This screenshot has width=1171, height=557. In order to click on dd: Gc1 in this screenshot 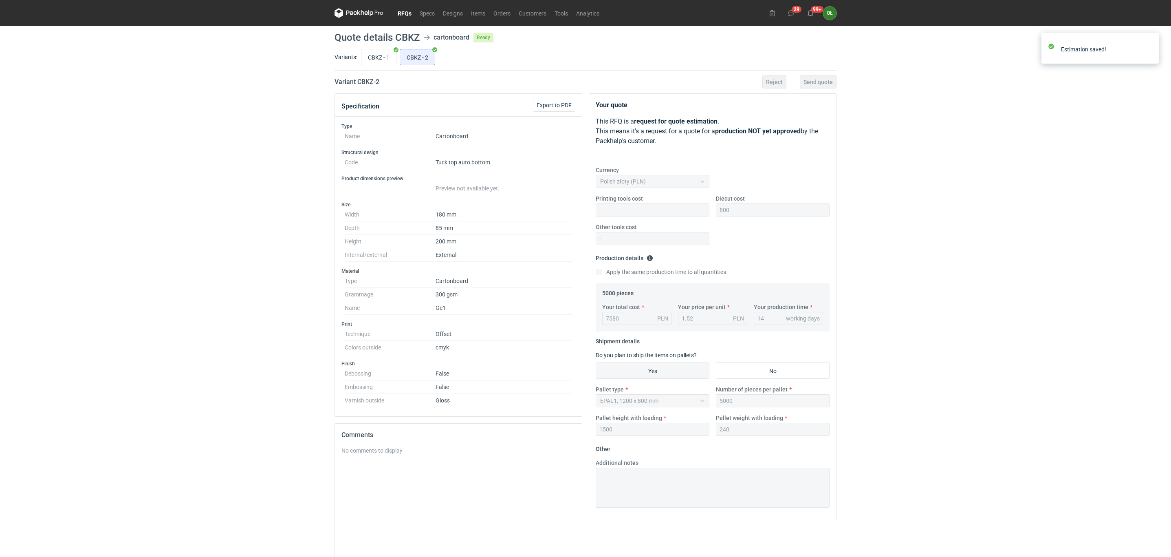, I will do `click(504, 308)`.